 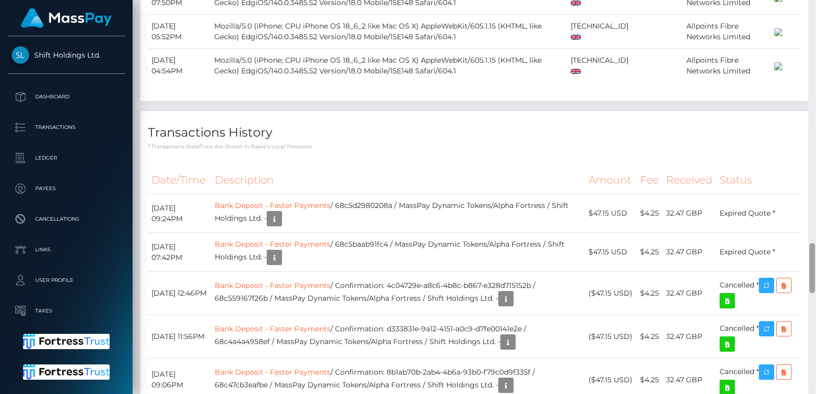 What do you see at coordinates (66, 55) in the screenshot?
I see `span: Shift Holdings Ltd.` at bounding box center [66, 55].